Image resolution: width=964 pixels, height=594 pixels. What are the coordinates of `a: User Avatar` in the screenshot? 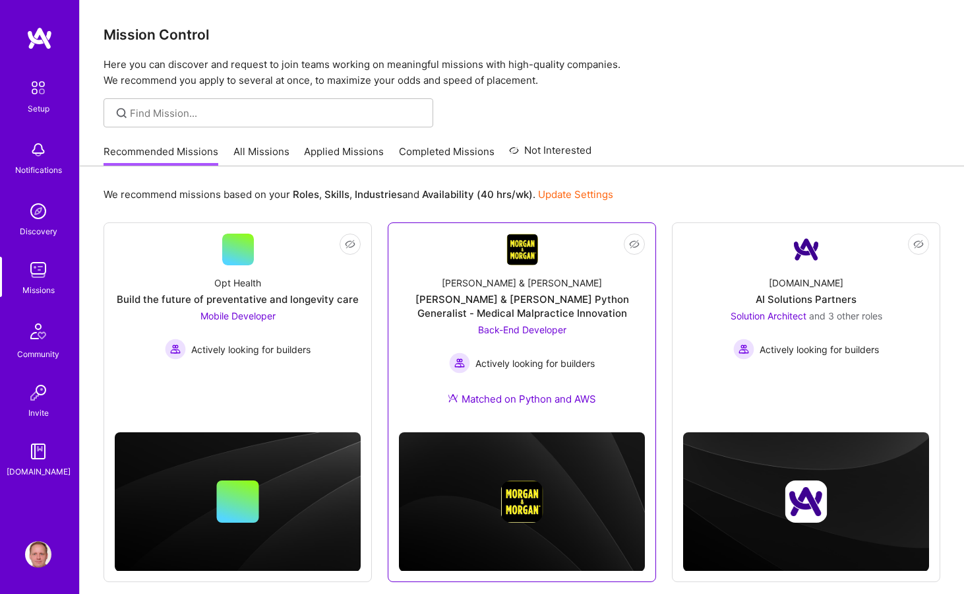 It's located at (38, 554).